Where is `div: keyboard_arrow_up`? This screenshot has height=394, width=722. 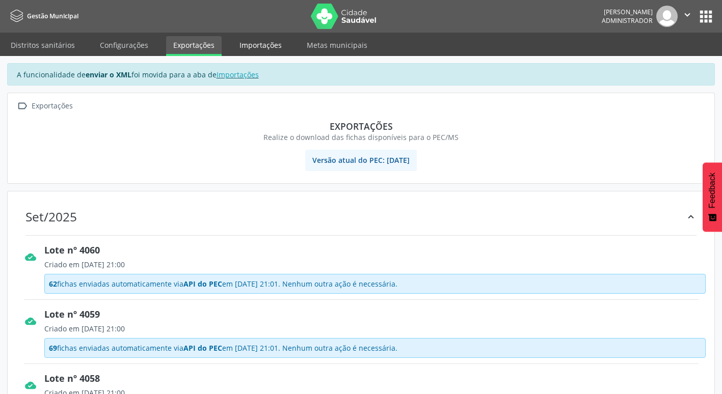
div: keyboard_arrow_up is located at coordinates (691, 216).